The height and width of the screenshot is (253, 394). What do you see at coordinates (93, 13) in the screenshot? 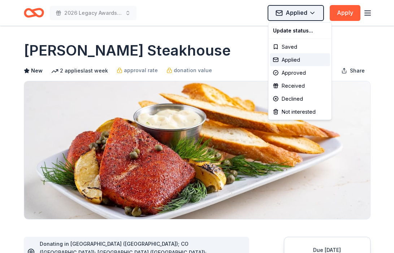
I see `span: 2026 Legacy Awards Ball` at bounding box center [93, 13].